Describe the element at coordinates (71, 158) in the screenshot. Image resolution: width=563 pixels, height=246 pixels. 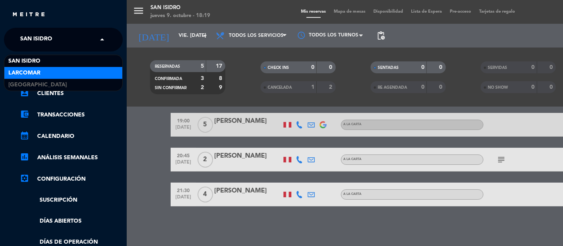
I see `a: assessmentANÁLISIS SEMANALES` at that location.